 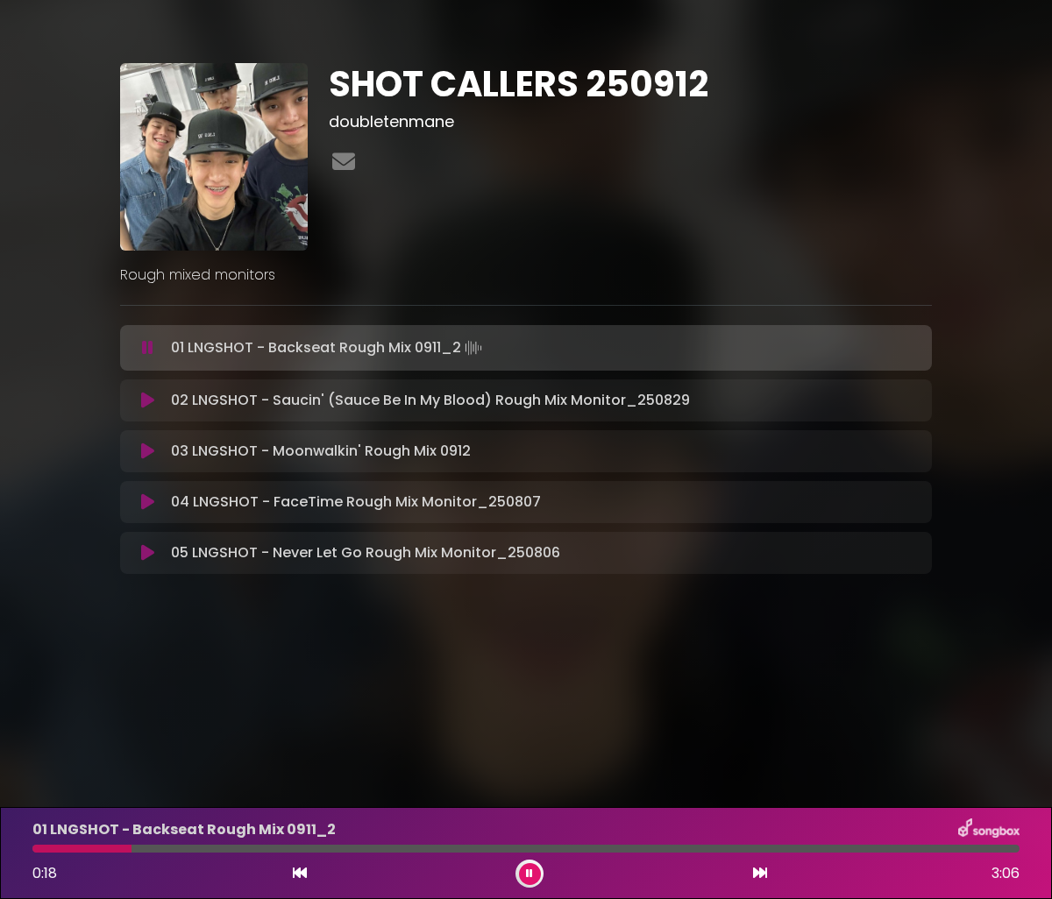 I want to click on p: 04 LNGSHOT - FaceTime Rough Mix Monitor_250807, so click(x=356, y=502).